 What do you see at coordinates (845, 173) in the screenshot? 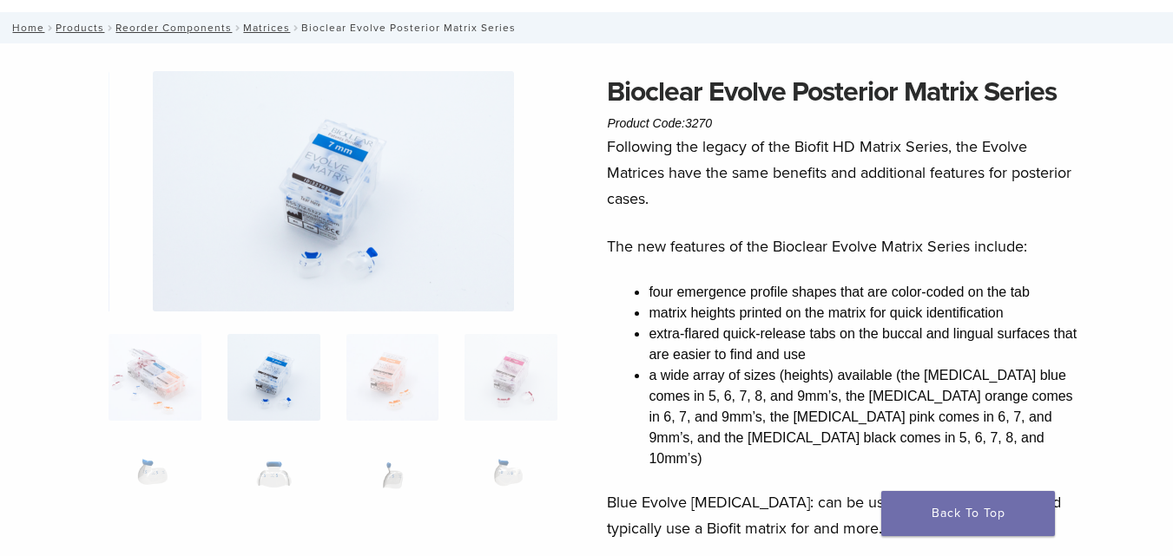
I see `p: Following the legacy of the Biofit HD Matrix Series, the Evolve Matrices have the same benefits a...` at bounding box center [845, 173].